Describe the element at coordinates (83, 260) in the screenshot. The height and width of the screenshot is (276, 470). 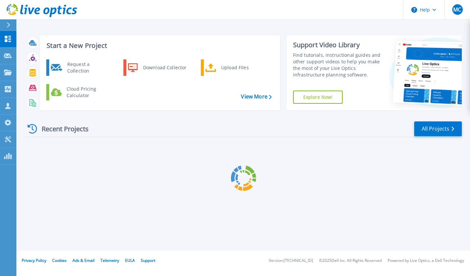
I see `a: Ads & Email` at that location.